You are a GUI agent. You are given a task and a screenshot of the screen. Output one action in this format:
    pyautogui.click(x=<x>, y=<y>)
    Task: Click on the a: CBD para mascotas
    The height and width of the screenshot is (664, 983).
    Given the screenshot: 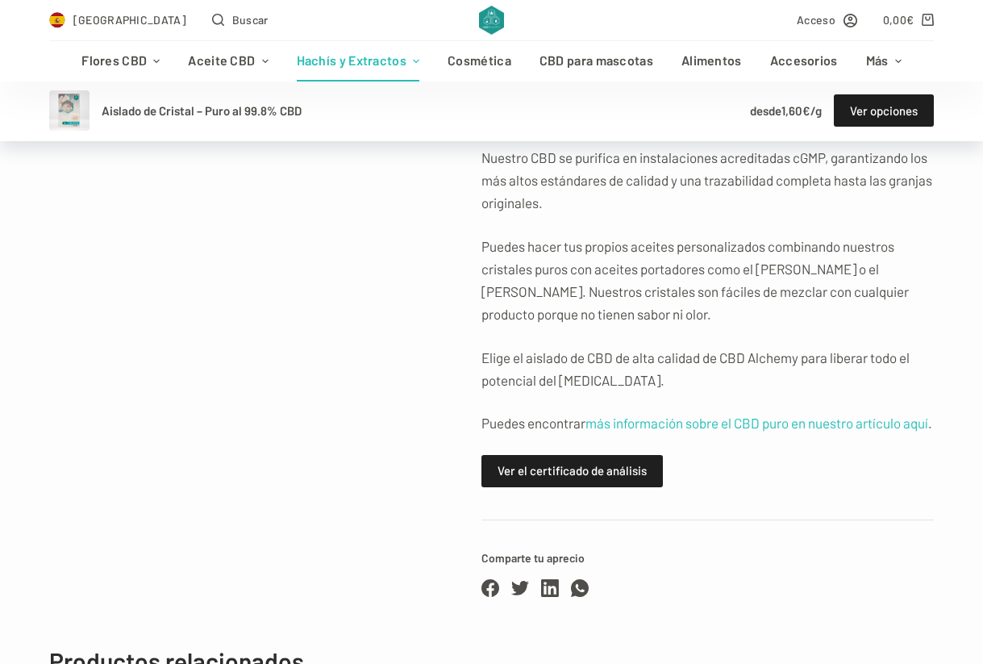 What is the action you would take?
    pyautogui.click(x=596, y=61)
    